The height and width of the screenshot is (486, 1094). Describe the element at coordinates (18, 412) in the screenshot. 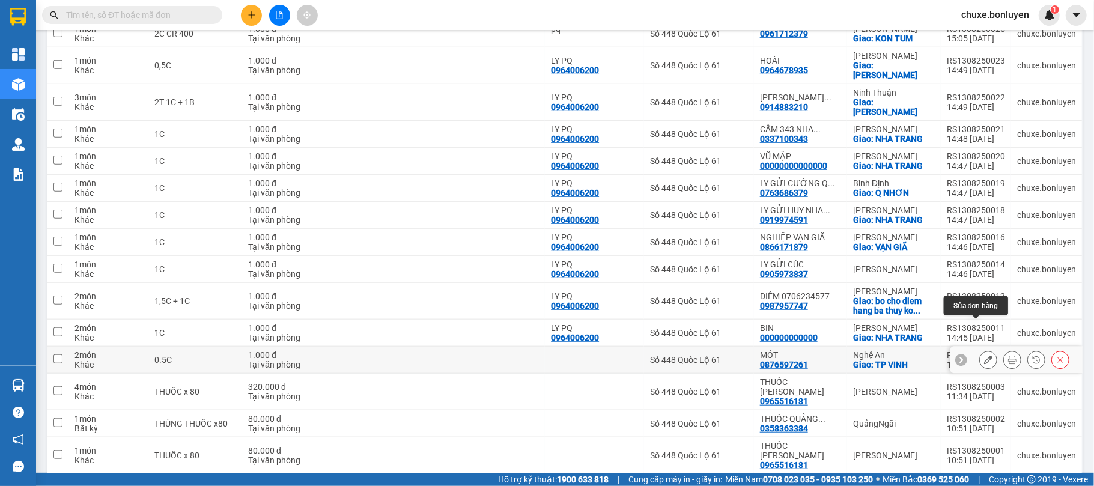

I see `span: question-circle` at that location.